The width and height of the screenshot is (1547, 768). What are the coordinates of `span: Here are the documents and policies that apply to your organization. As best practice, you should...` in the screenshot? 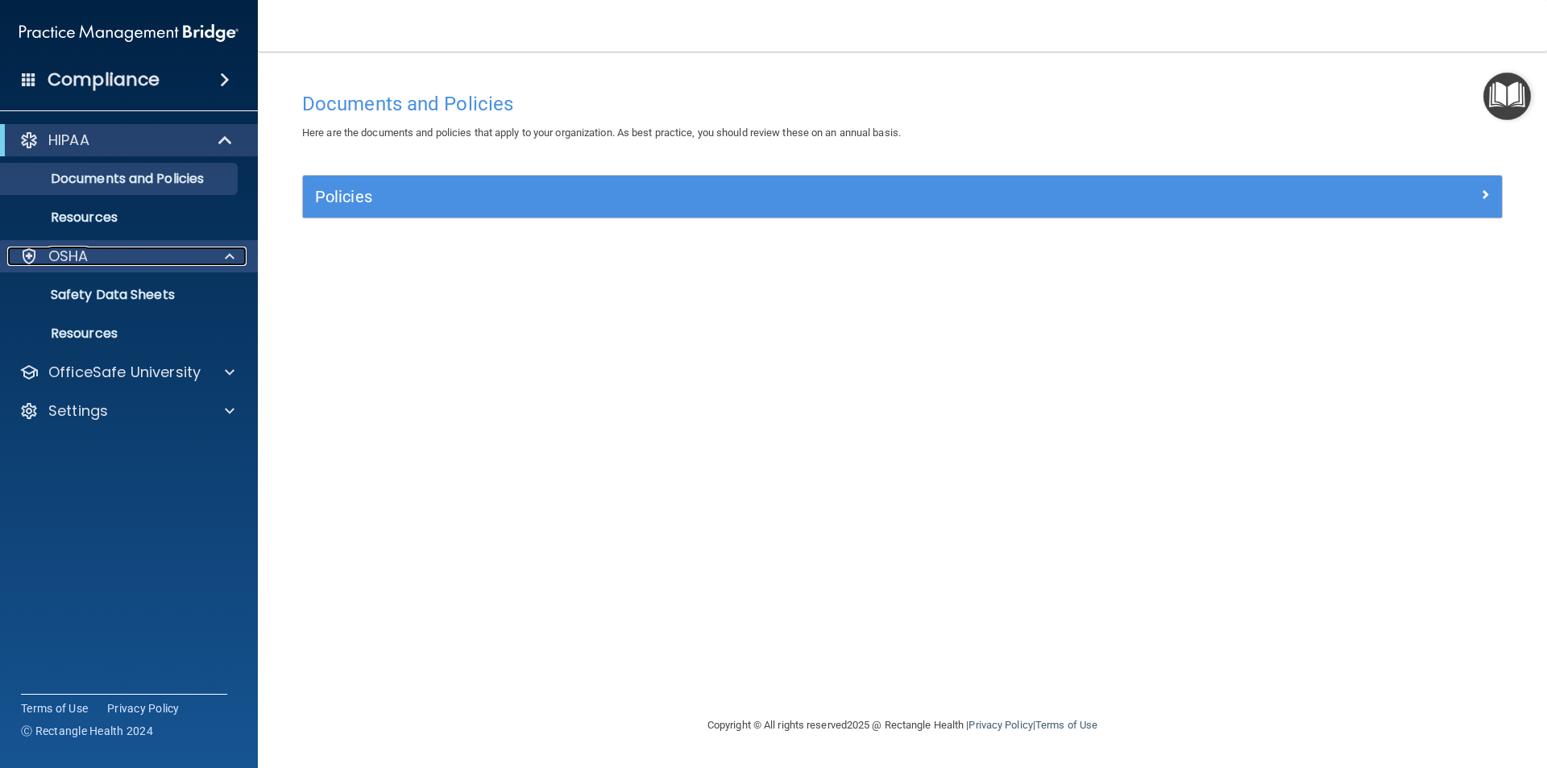 It's located at (601, 132).